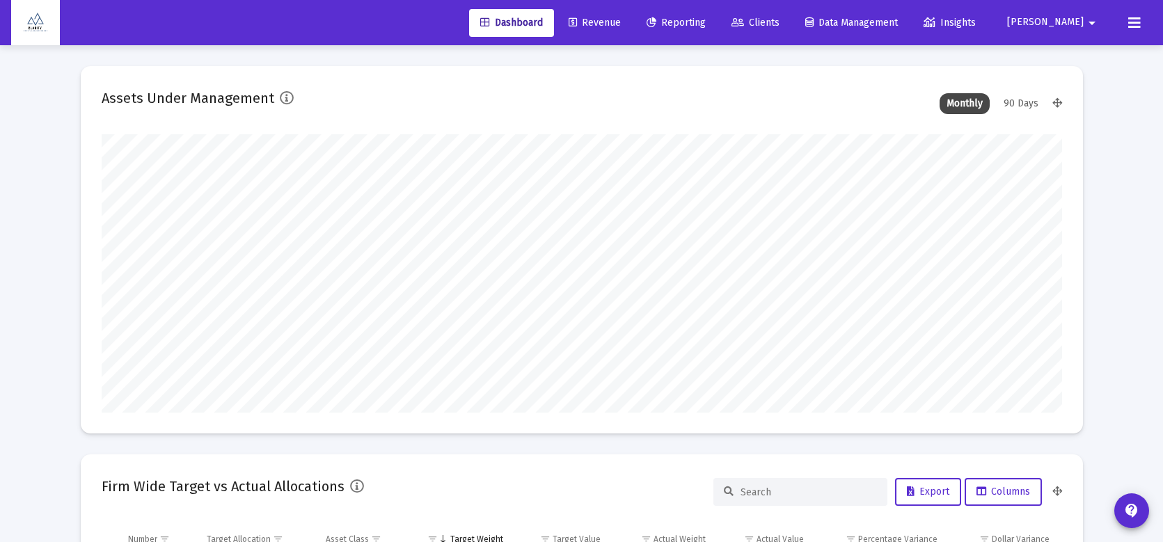 The width and height of the screenshot is (1163, 542). Describe the element at coordinates (223, 487) in the screenshot. I see `h2: Firm Wide Target vs Actual Allocations` at that location.